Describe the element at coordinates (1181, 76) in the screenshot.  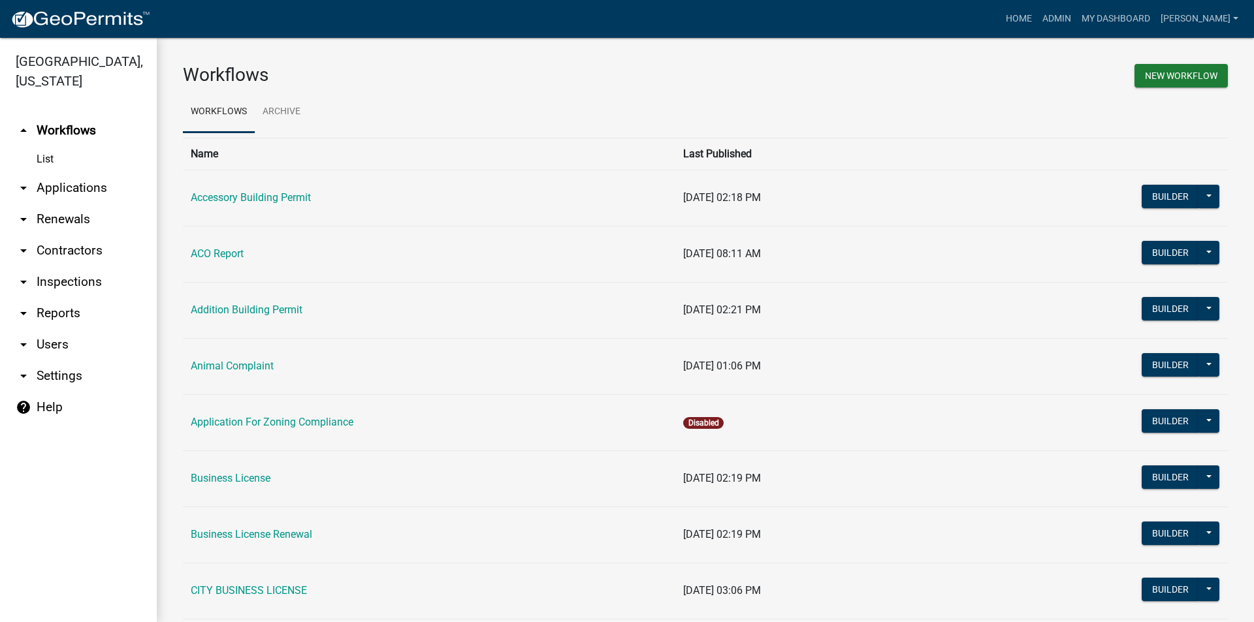
I see `button: New Workflow` at that location.